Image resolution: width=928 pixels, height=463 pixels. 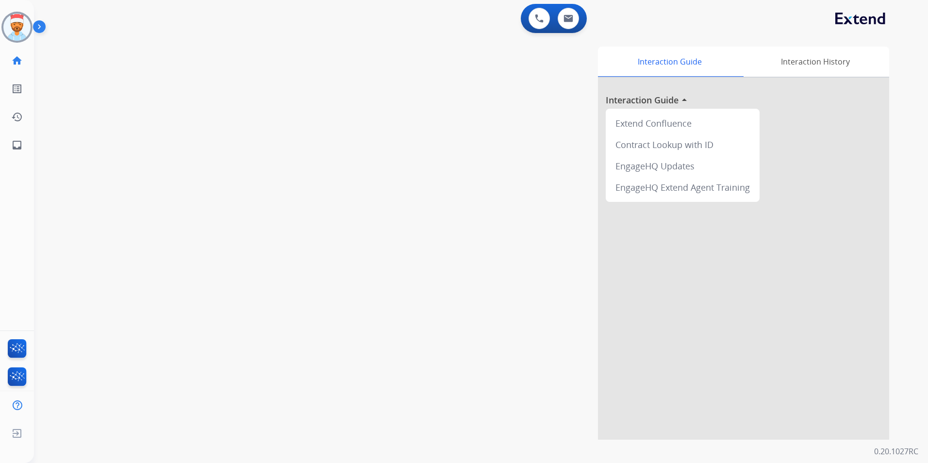 I want to click on mat-icon: inbox, so click(x=17, y=145).